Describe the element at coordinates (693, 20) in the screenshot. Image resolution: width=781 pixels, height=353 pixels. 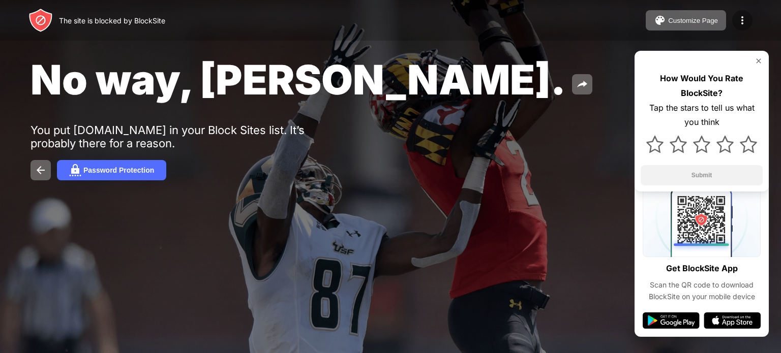
I see `div: Customize Page` at that location.